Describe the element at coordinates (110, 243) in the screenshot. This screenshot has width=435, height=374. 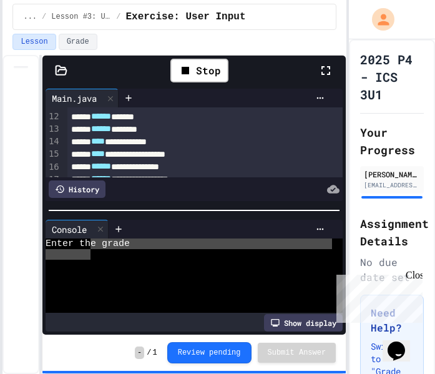
I see `span: e grade` at that location.